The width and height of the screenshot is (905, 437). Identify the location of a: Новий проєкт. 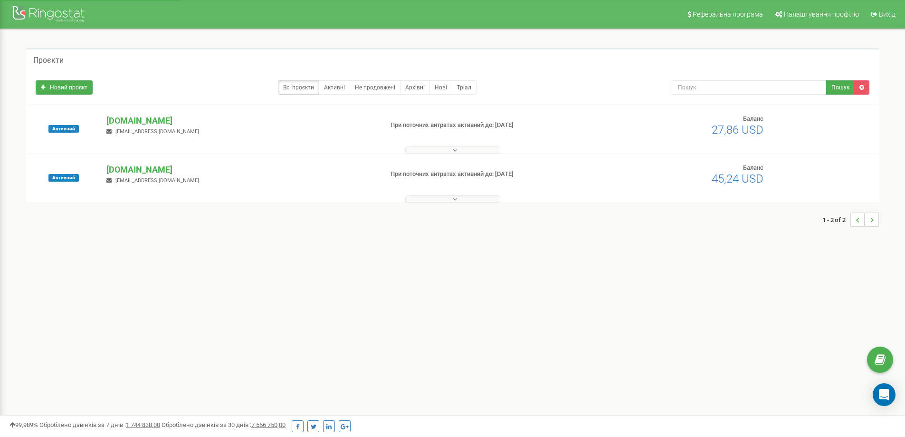
(64, 87).